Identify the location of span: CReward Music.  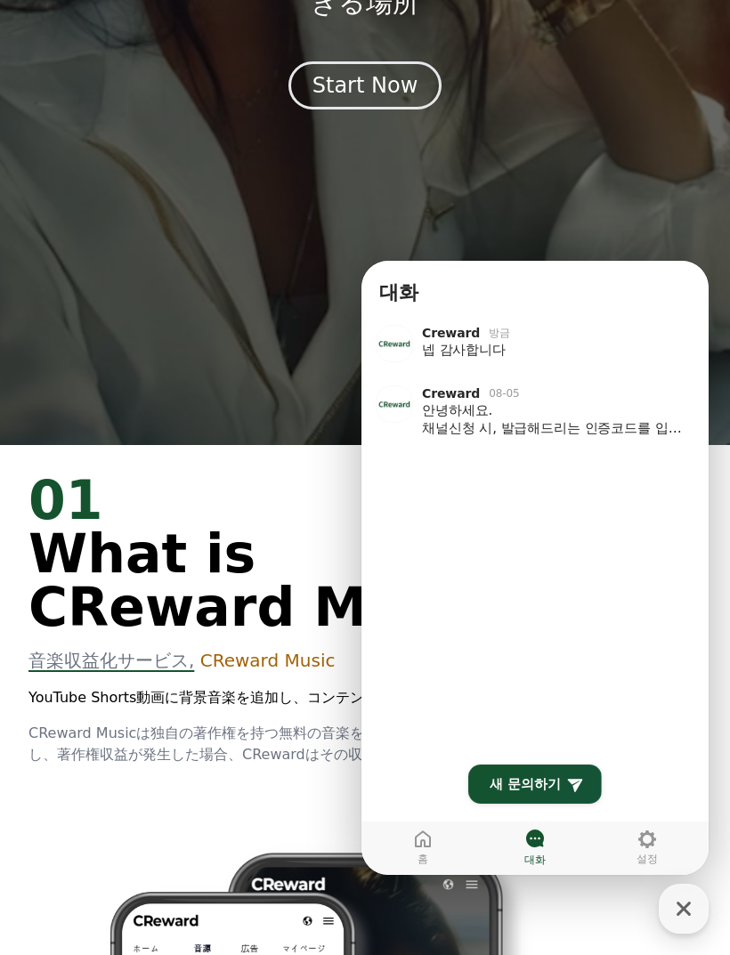
(268, 661).